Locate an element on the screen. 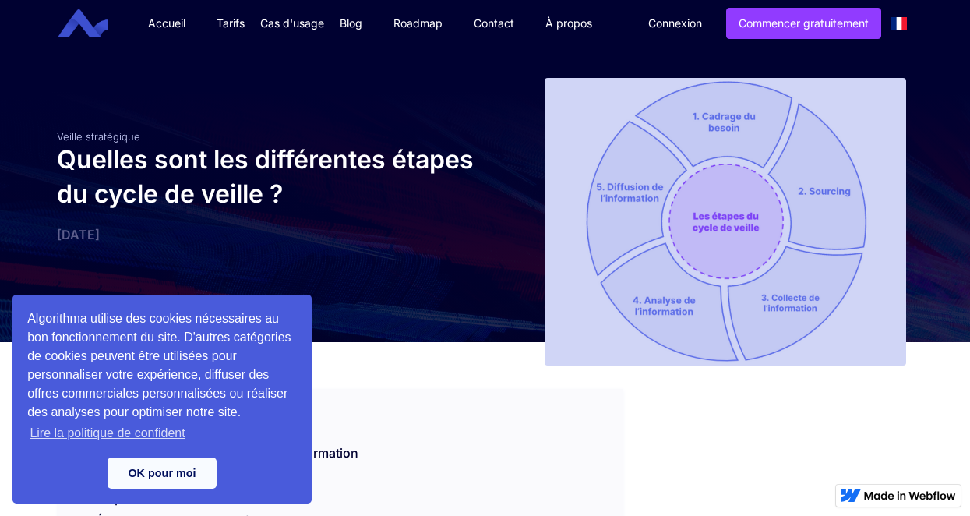 The image size is (970, 516). a: Commencer gratuitement is located at coordinates (803, 23).